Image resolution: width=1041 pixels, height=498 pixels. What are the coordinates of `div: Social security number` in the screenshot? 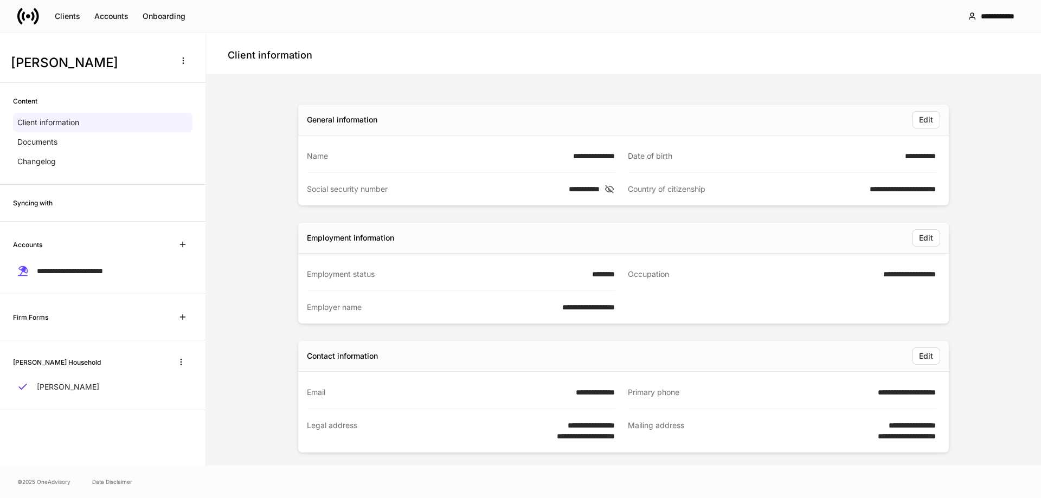 It's located at (434, 189).